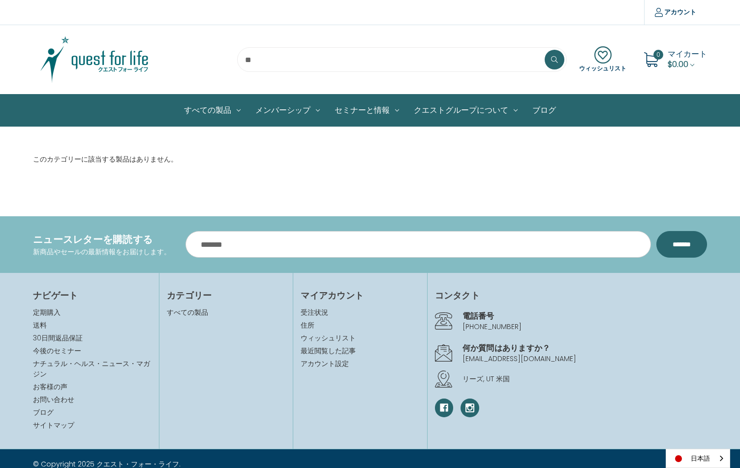 The image size is (740, 468). What do you see at coordinates (95, 60) in the screenshot?
I see `a: クエスト・グループ` at bounding box center [95, 60].